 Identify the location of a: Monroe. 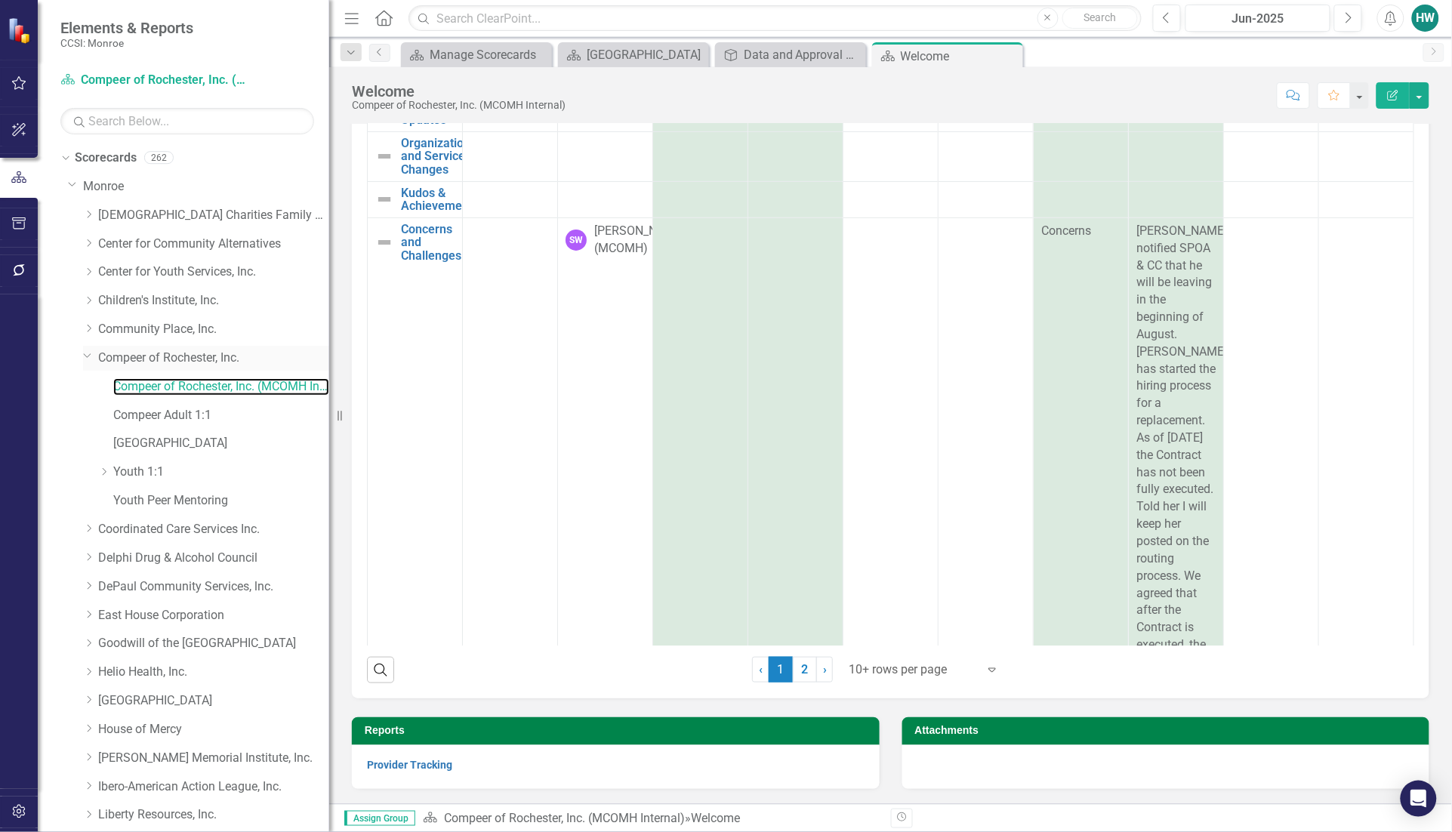
(206, 186).